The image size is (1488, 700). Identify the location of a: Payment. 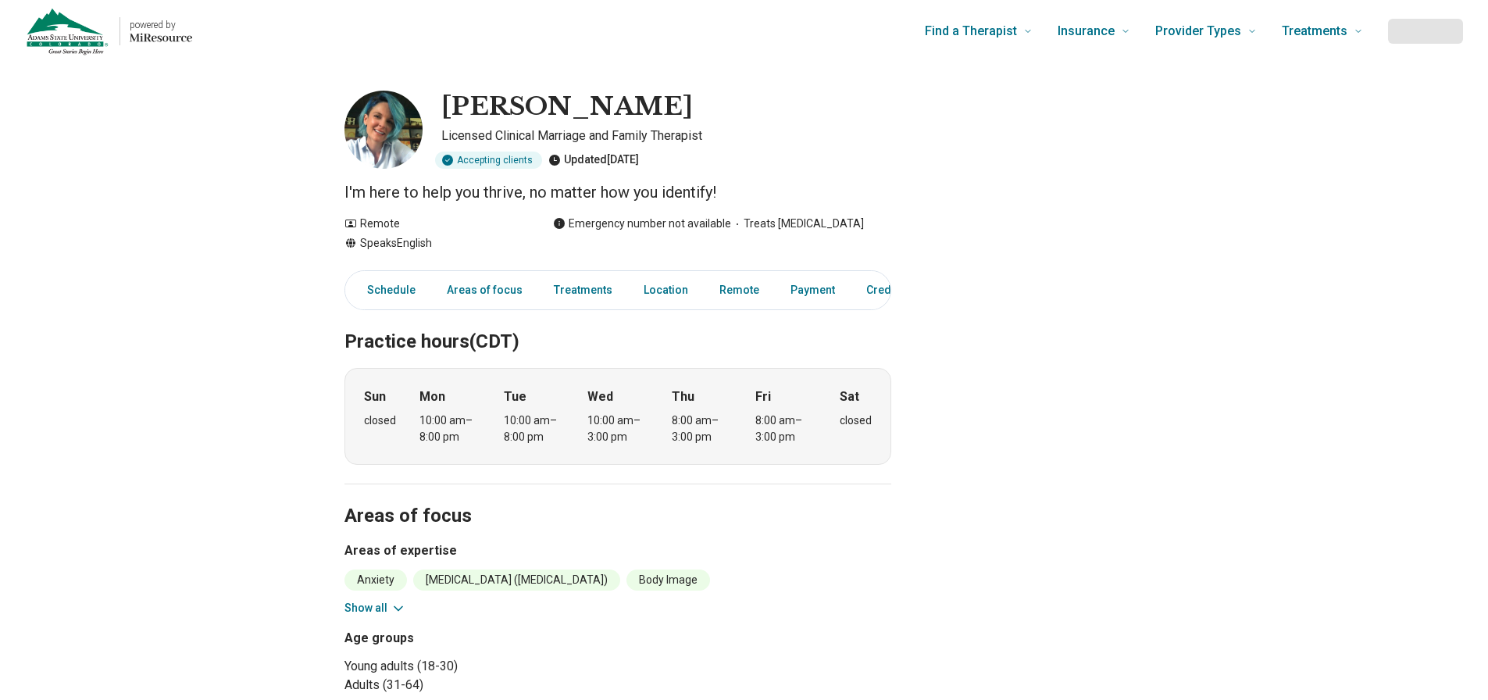
(813, 290).